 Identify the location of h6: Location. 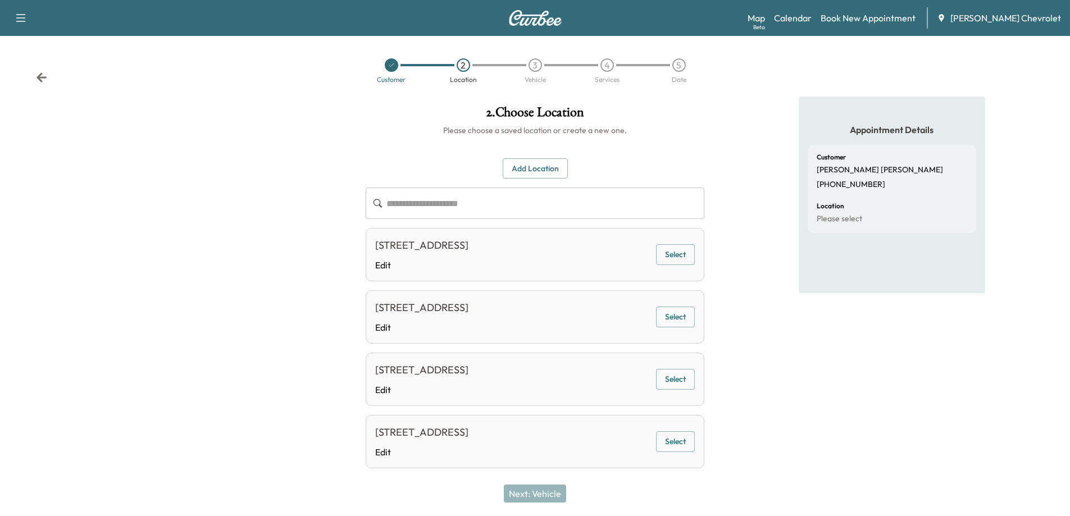
(830, 206).